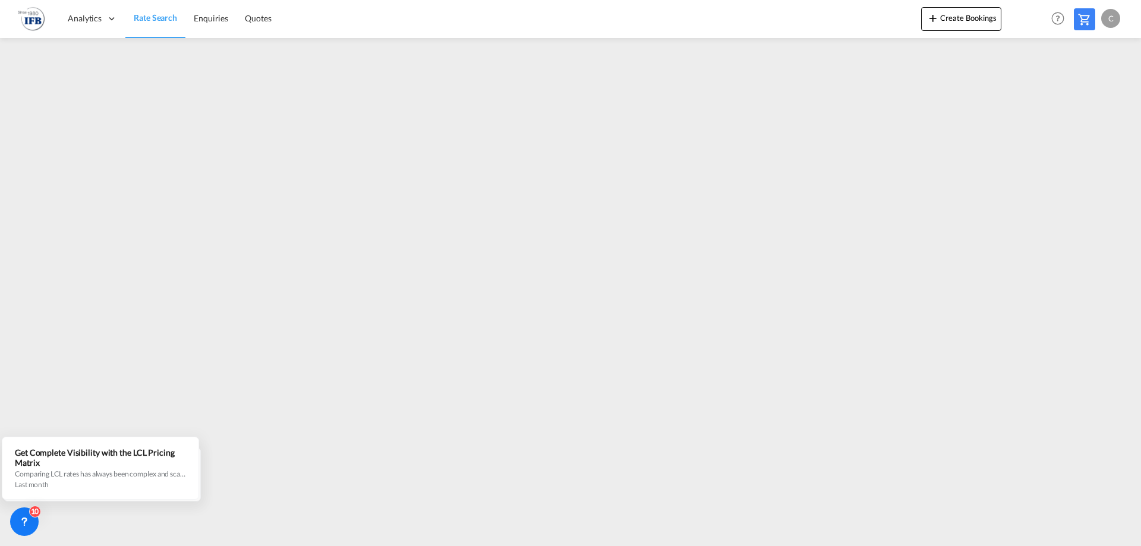 Image resolution: width=1141 pixels, height=546 pixels. What do you see at coordinates (155, 17) in the screenshot?
I see `span: Rate Search` at bounding box center [155, 17].